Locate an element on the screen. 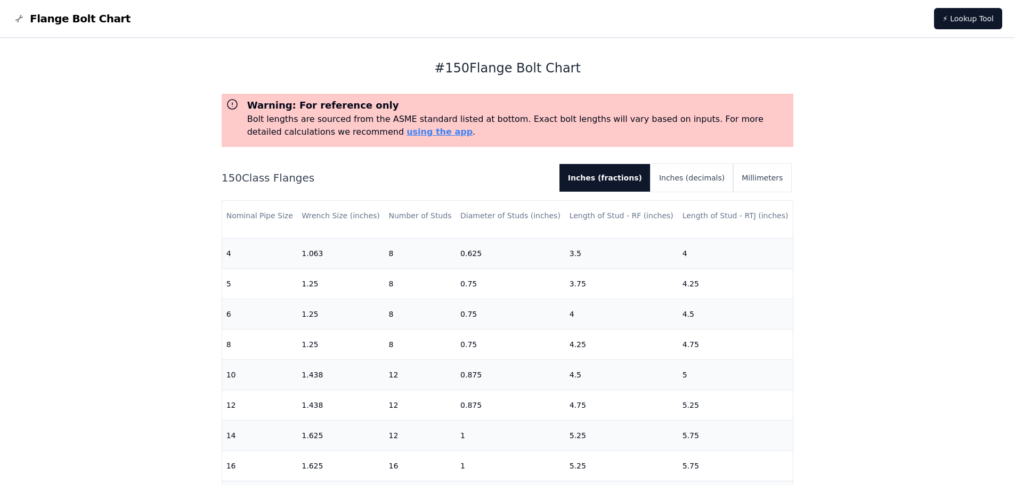  span: Flange Bolt Chart is located at coordinates (80, 19).